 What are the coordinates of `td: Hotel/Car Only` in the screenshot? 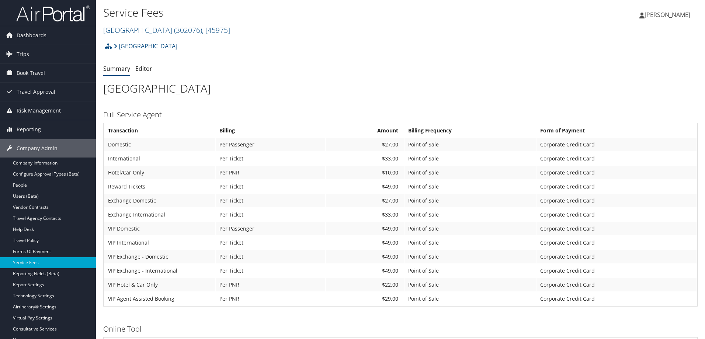 It's located at (160, 173).